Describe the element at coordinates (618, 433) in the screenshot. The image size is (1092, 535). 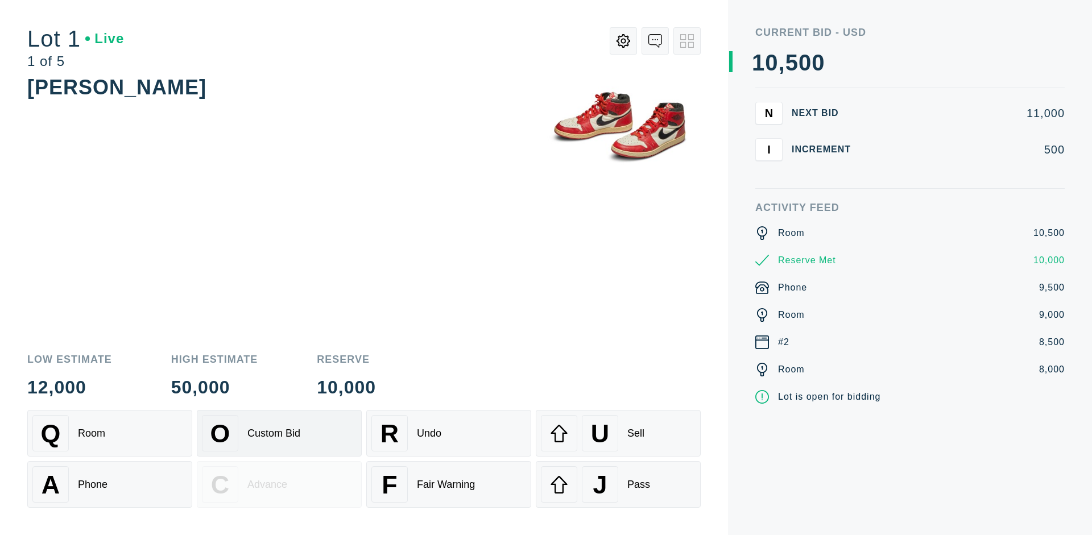
I see `button: USell` at that location.